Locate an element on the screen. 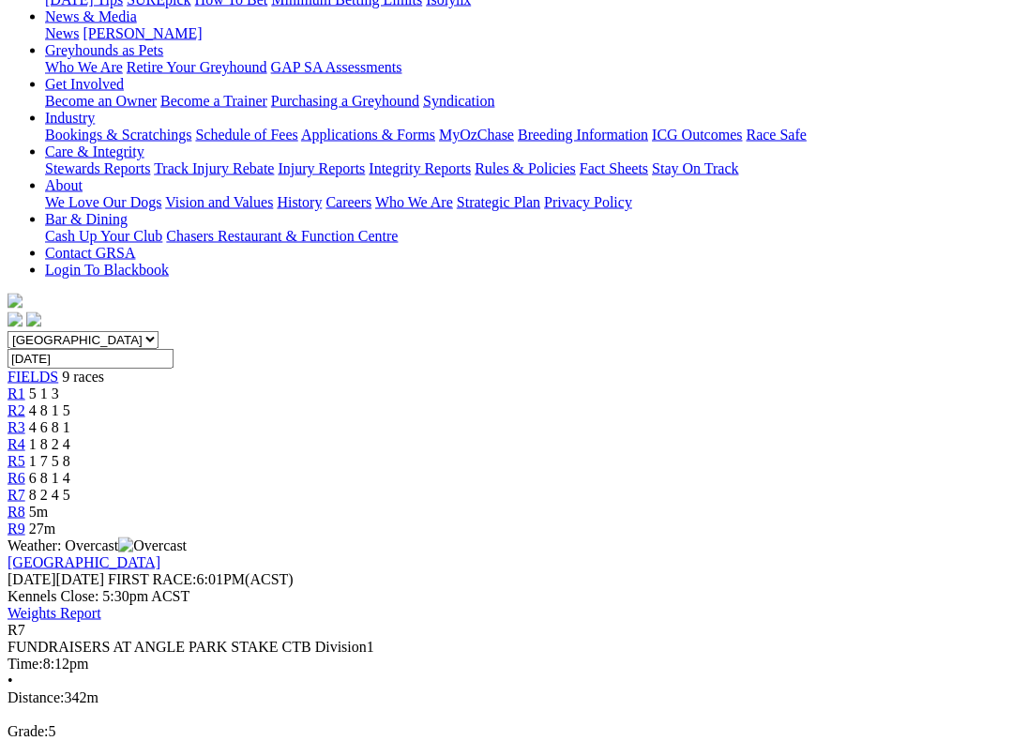 This screenshot has height=741, width=1013. a: Rules & Policies is located at coordinates (525, 168).